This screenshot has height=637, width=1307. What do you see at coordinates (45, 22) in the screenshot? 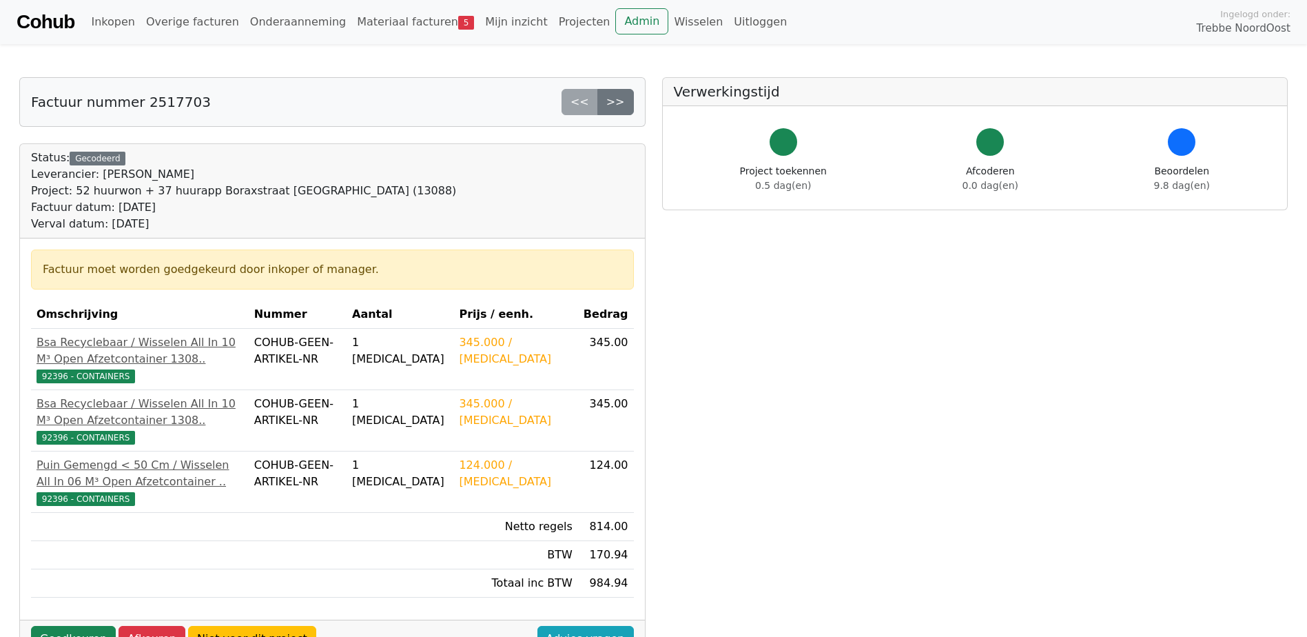
I see `a: Cohub` at bounding box center [45, 22].